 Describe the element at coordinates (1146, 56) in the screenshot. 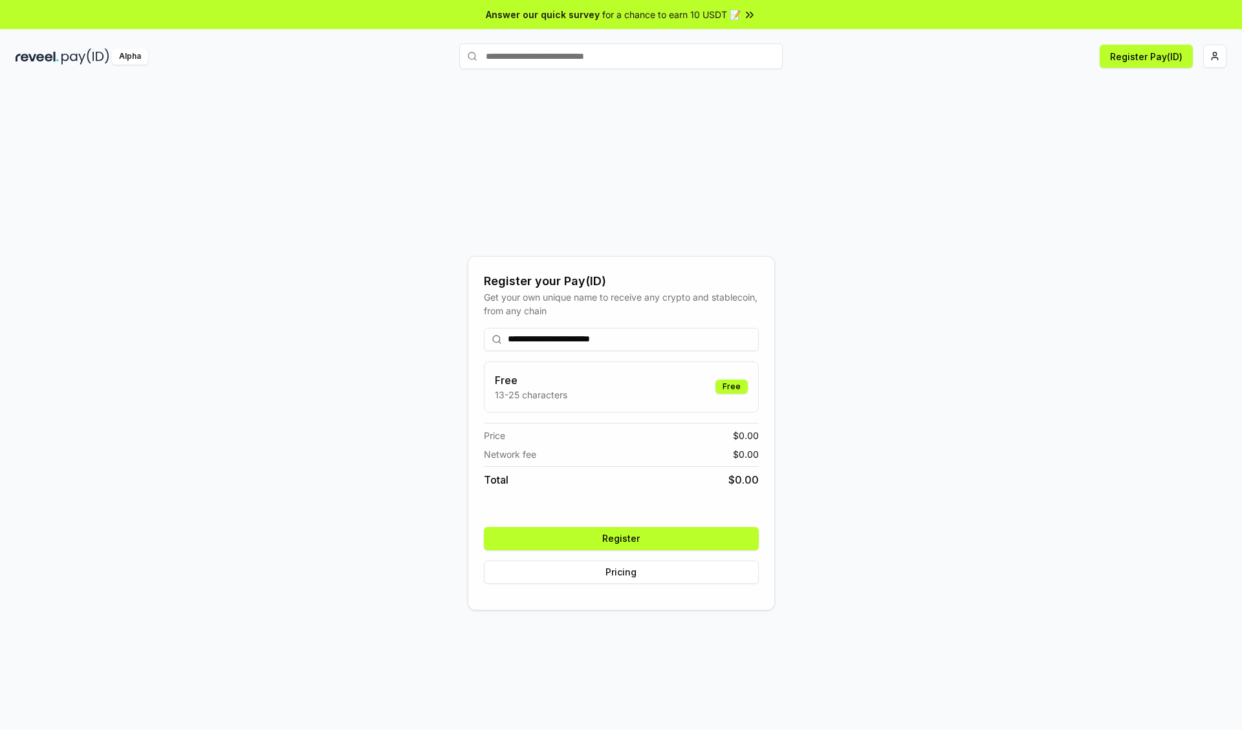

I see `button: Register Pay(ID)` at that location.